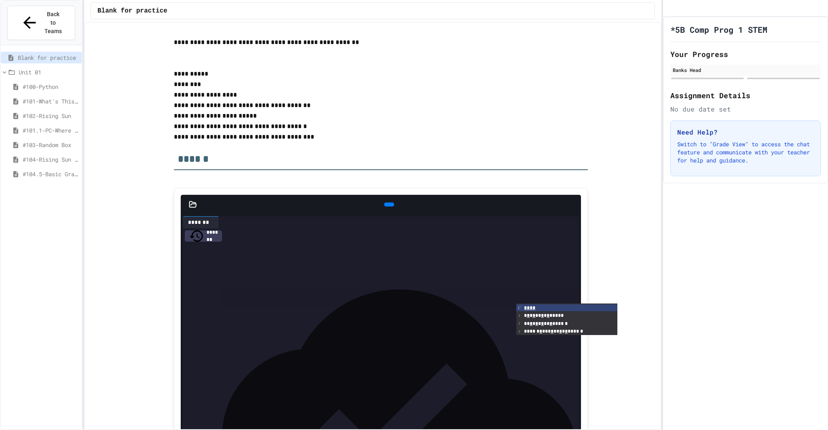 The width and height of the screenshot is (828, 430). Describe the element at coordinates (745, 95) in the screenshot. I see `h2: Assignment Details` at that location.